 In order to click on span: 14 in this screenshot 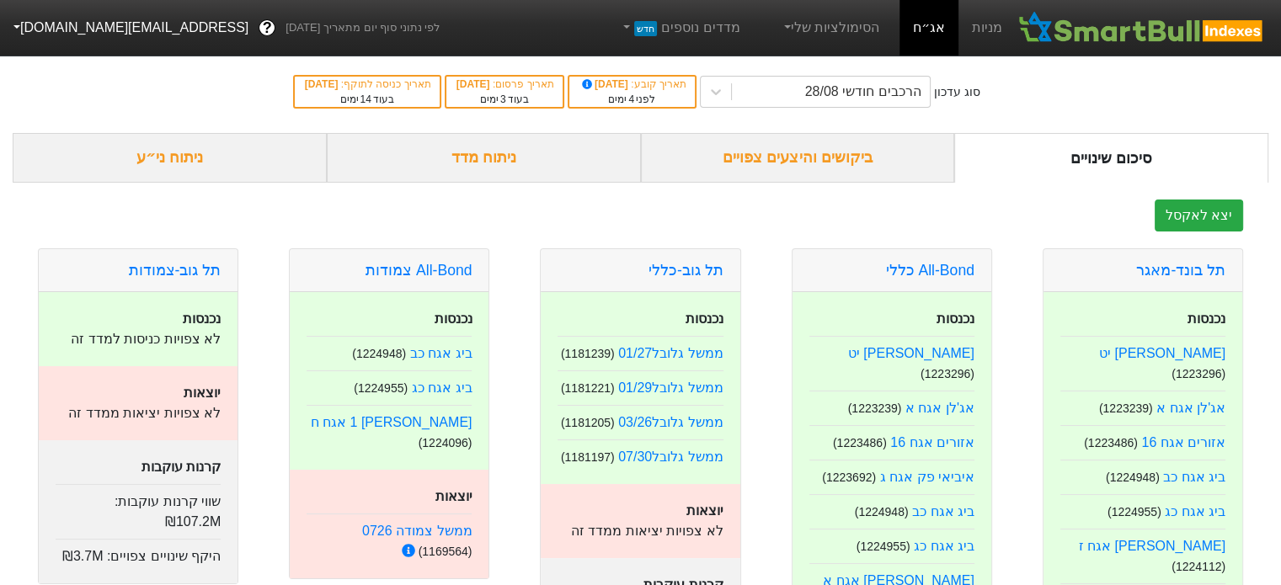, I will do `click(365, 99)`.